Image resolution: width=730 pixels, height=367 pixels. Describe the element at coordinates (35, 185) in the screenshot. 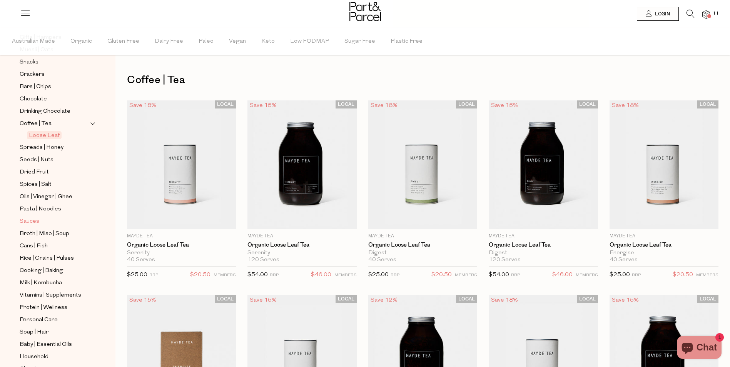

I see `span: Spices | Salt` at that location.